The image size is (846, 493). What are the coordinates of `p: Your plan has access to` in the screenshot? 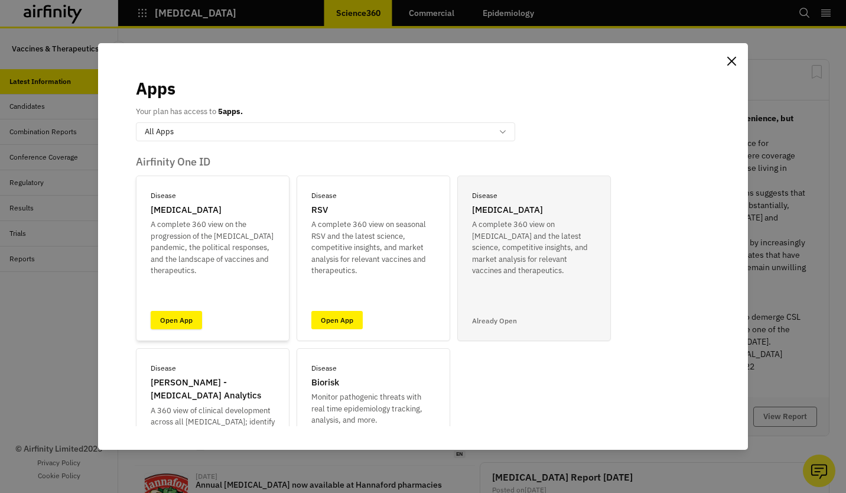 It's located at (189, 112).